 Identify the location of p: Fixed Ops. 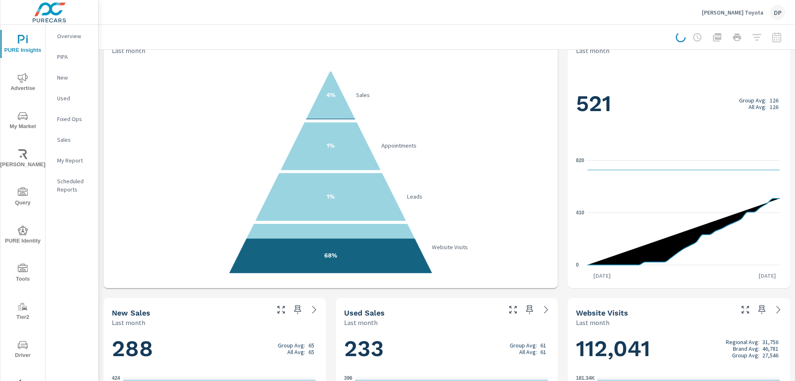
(74, 119).